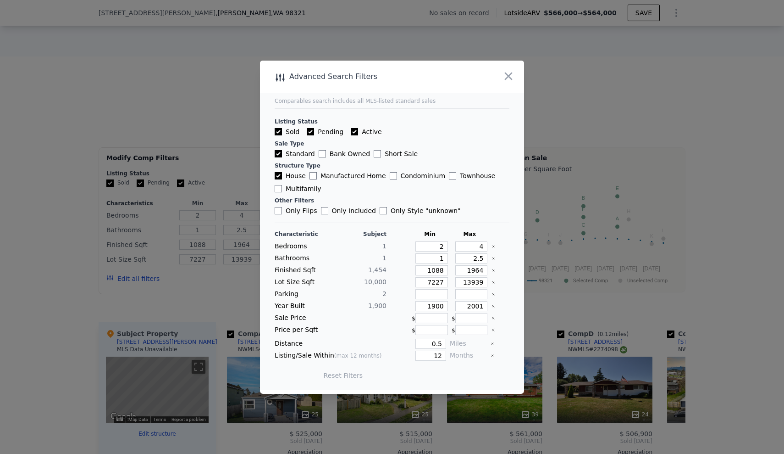 The image size is (784, 454). I want to click on div: Max, so click(470, 234).